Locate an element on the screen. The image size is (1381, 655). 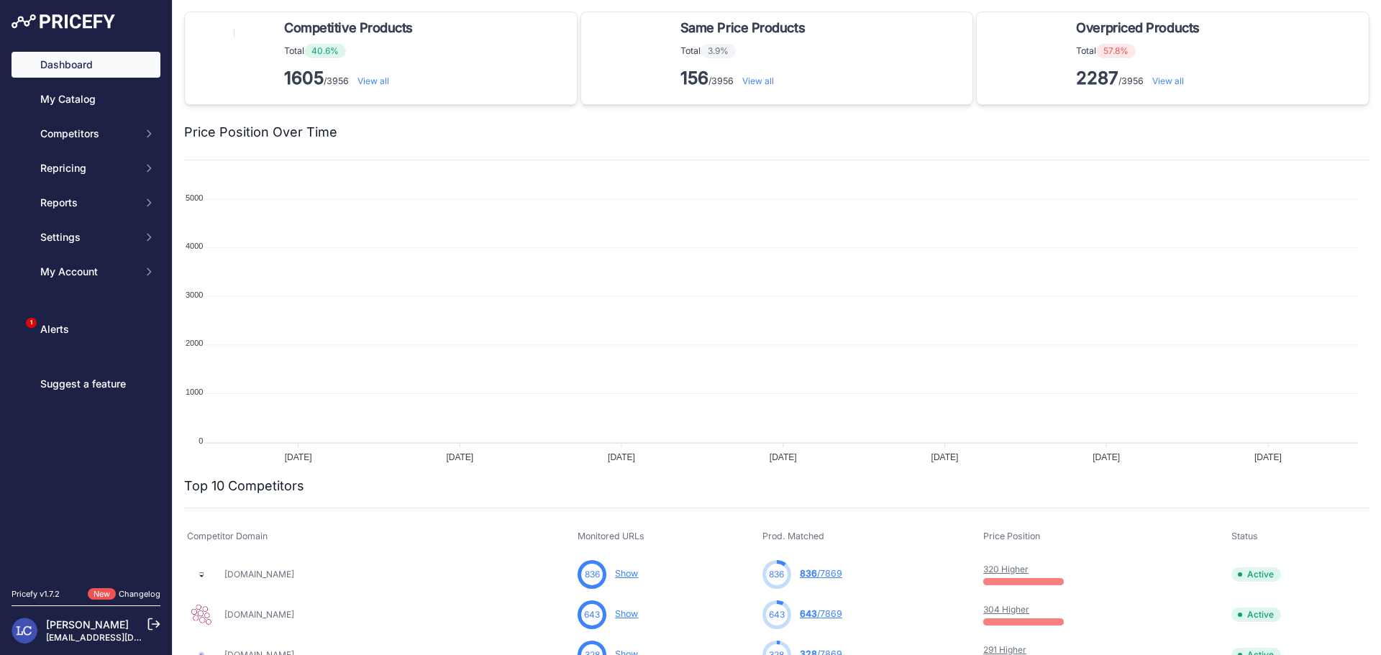
div: Pricefy v1.7.2 is located at coordinates (35, 594).